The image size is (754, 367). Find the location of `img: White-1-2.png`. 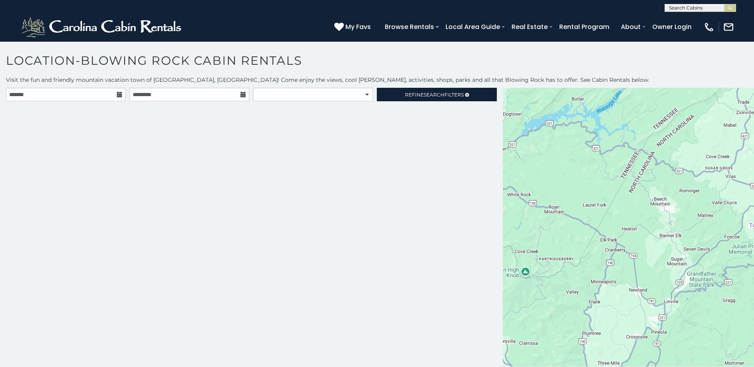

img: White-1-2.png is located at coordinates (102, 27).